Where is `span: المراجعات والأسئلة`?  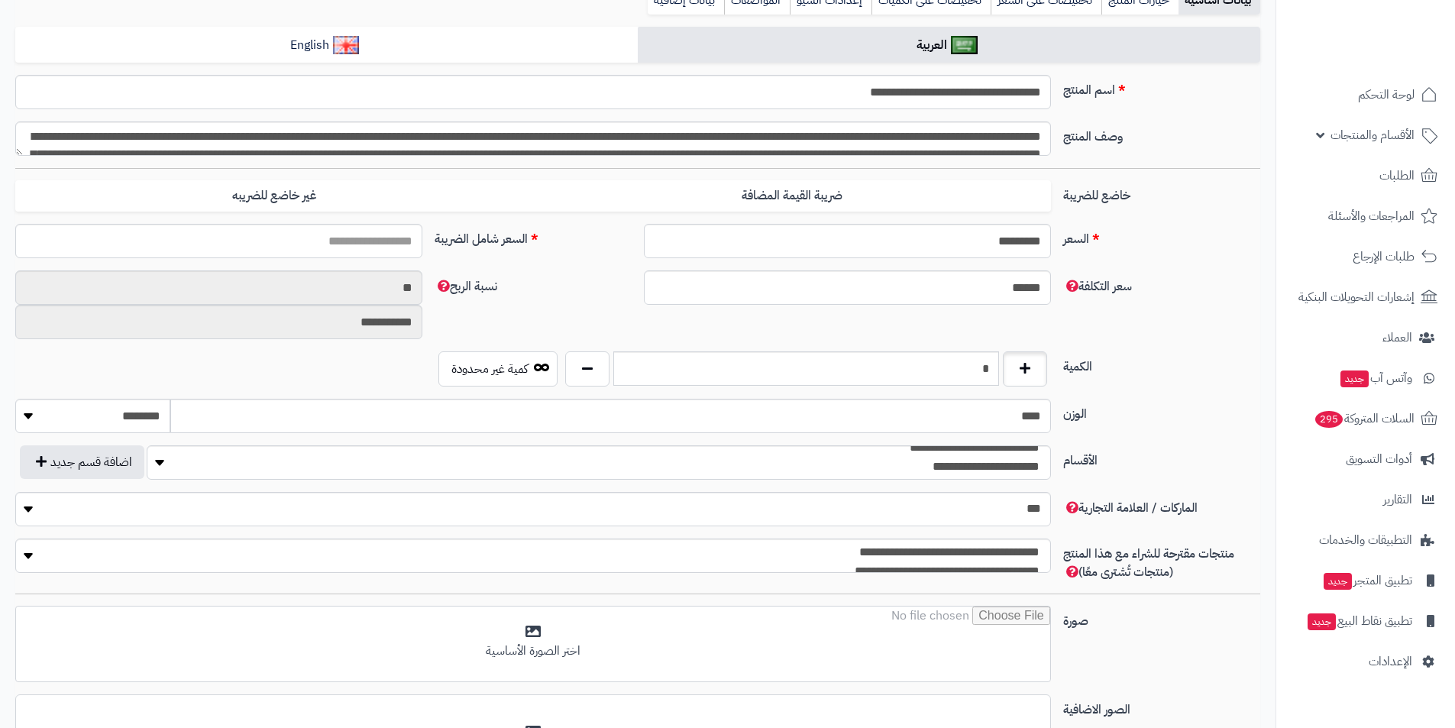
span: المراجعات والأسئلة is located at coordinates (1371, 216).